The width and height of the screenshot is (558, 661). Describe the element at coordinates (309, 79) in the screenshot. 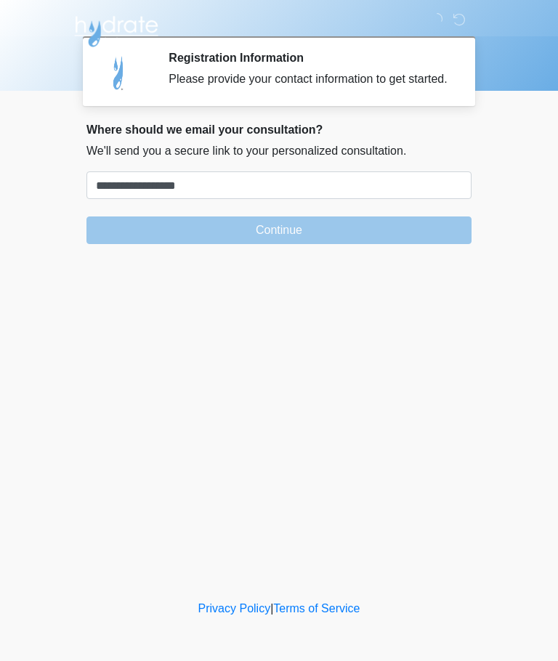

I see `div: Please provide your contact information to get started.` at that location.